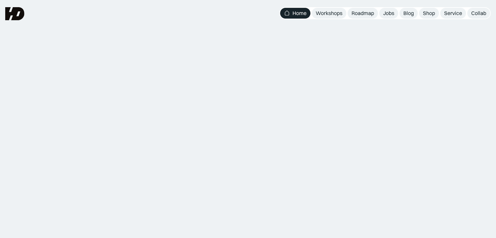 Image resolution: width=496 pixels, height=238 pixels. Describe the element at coordinates (389, 13) in the screenshot. I see `div: Jobs` at that location.